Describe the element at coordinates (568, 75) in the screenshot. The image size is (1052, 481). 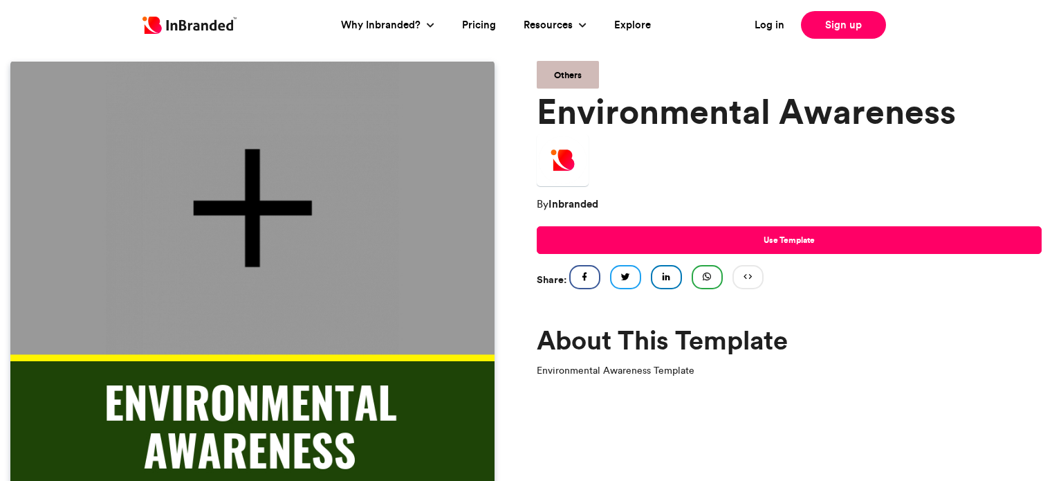
I see `a: Others` at that location.